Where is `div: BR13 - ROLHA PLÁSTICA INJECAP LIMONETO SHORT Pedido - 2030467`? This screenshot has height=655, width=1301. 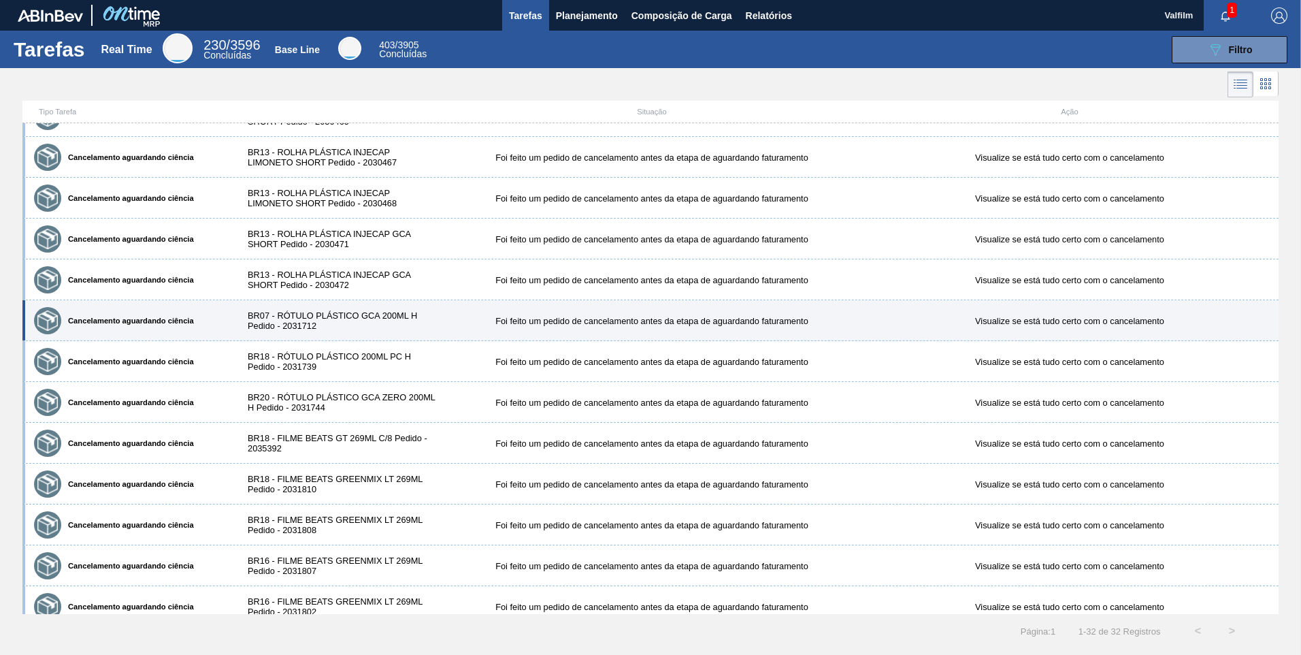
div: BR13 - ROLHA PLÁSTICA INJECAP LIMONETO SHORT Pedido - 2030467 is located at coordinates (338, 157).